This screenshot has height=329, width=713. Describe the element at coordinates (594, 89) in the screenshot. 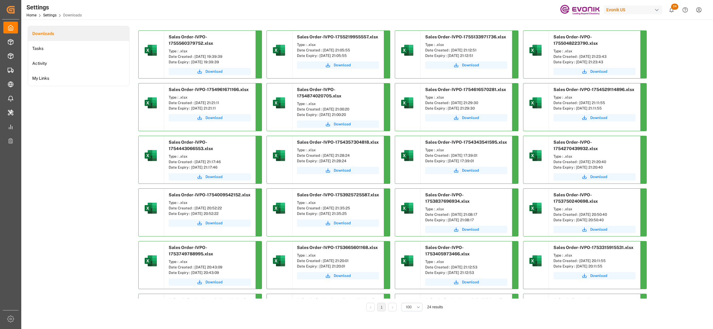

I see `span: Sales Order-IVPO-1754529114896.xlsx` at that location.